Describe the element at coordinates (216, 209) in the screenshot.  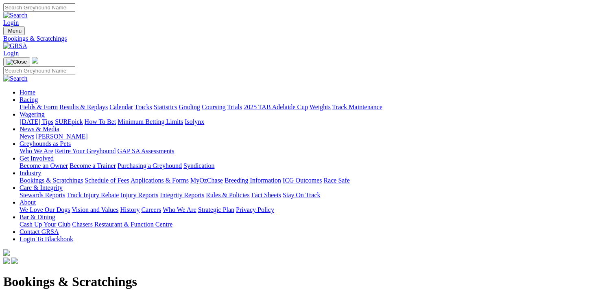
I see `a: Strategic Plan` at that location.